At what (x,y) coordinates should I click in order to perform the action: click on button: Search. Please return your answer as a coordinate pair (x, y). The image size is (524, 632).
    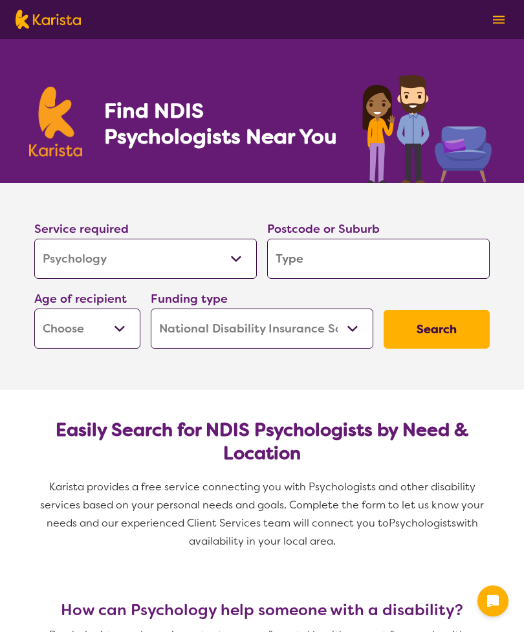
    Looking at the image, I should click on (437, 329).